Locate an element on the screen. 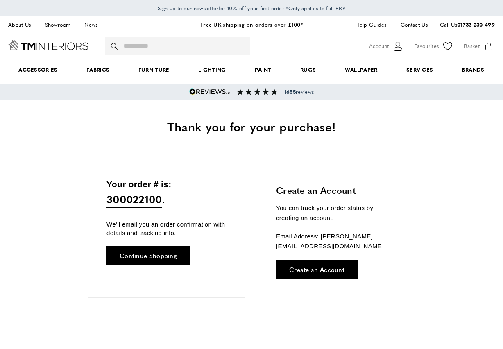  span: for 10% off your first order *Only applies to full RRP is located at coordinates (251, 8).